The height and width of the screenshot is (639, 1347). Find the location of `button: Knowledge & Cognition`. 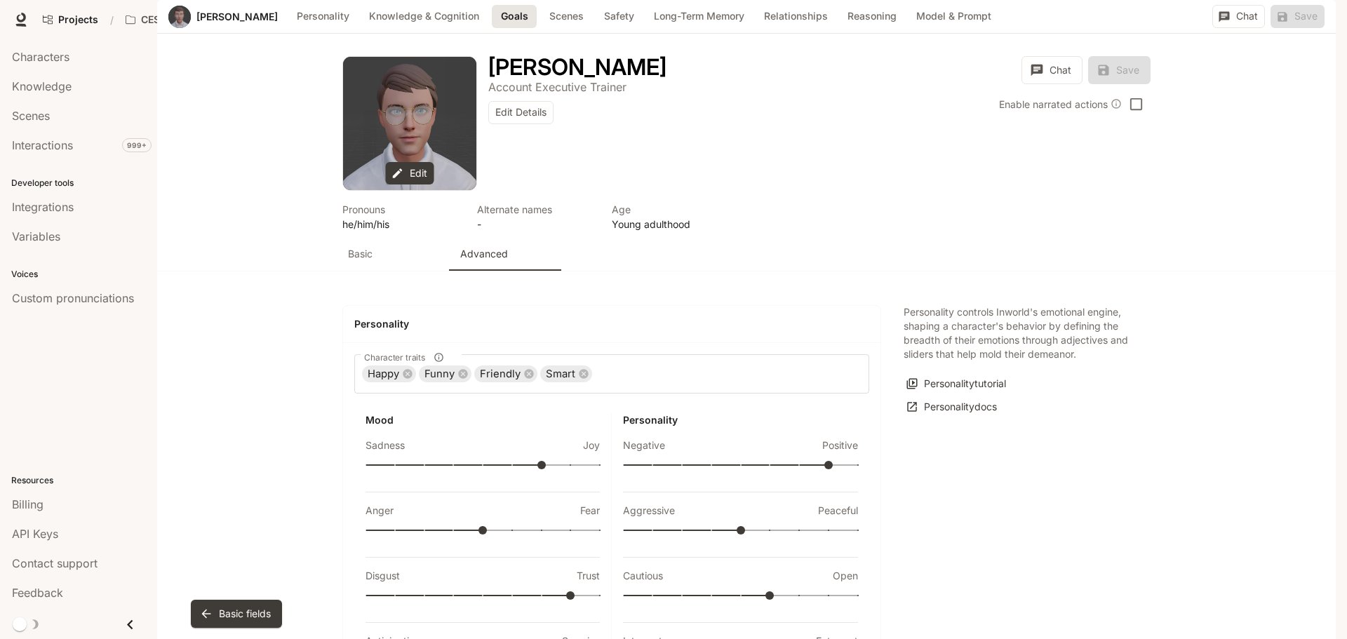

button: Knowledge & Cognition is located at coordinates (424, 16).